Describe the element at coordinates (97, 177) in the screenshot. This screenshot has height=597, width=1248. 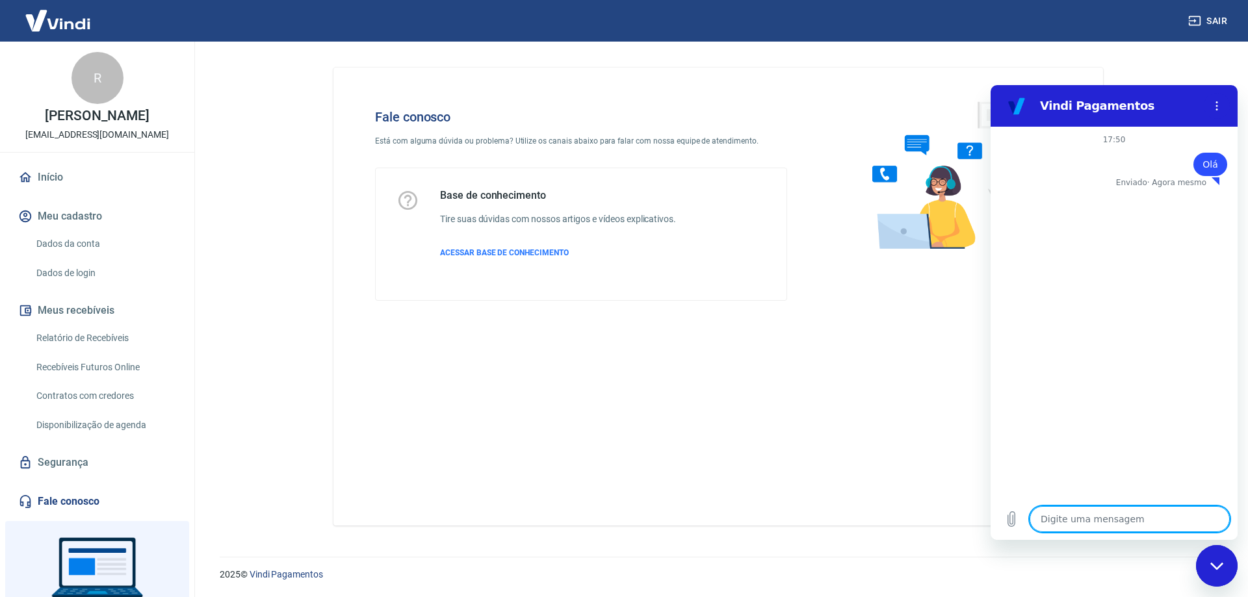
I see `a: Início` at that location.